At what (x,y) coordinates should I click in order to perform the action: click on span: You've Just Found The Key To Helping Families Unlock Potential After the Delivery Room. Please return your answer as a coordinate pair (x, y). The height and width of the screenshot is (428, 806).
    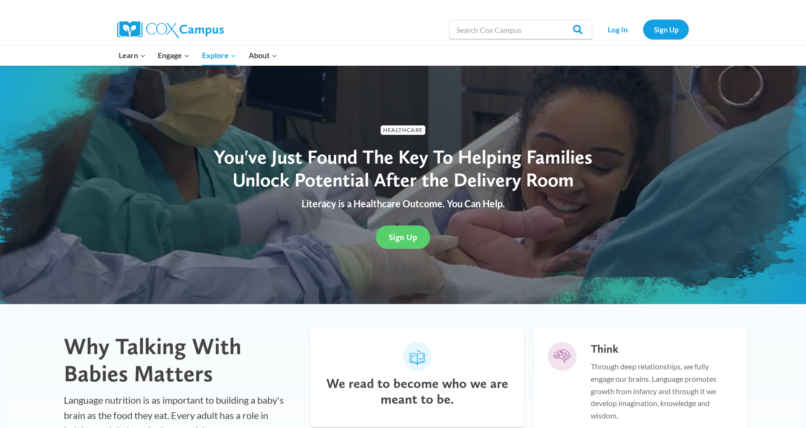
    Looking at the image, I should click on (403, 168).